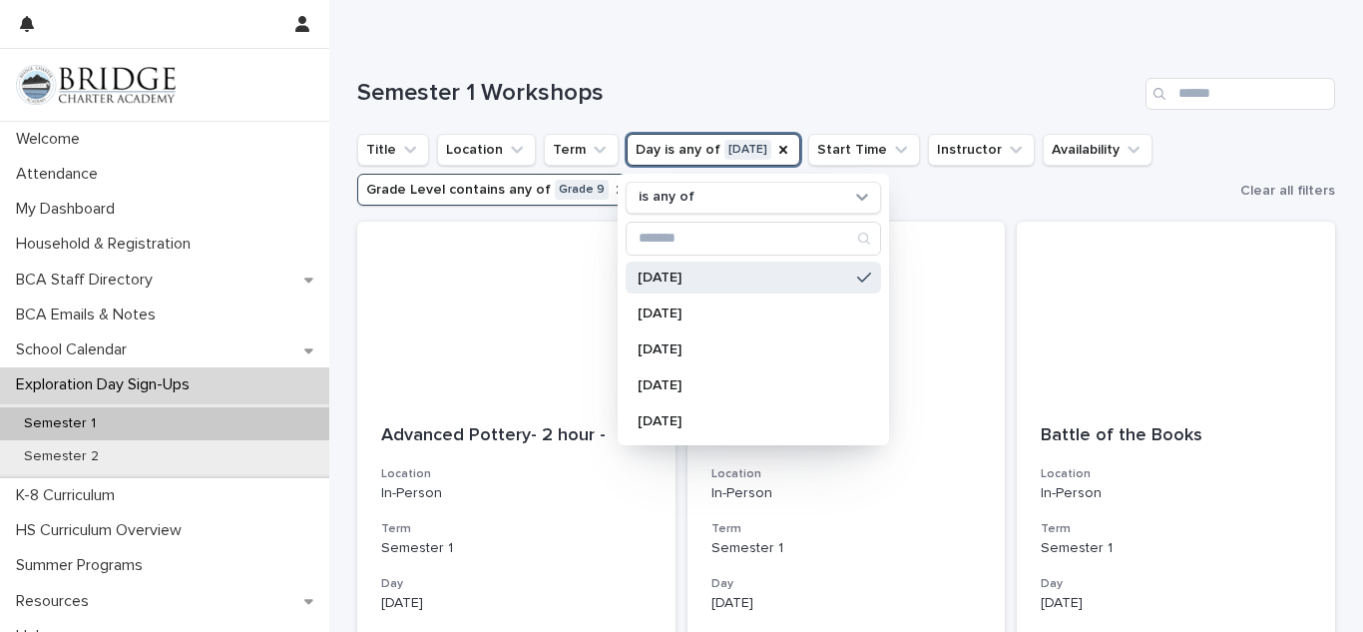 The image size is (1363, 632). What do you see at coordinates (1283, 191) in the screenshot?
I see `button: Clear all filters` at bounding box center [1283, 191].